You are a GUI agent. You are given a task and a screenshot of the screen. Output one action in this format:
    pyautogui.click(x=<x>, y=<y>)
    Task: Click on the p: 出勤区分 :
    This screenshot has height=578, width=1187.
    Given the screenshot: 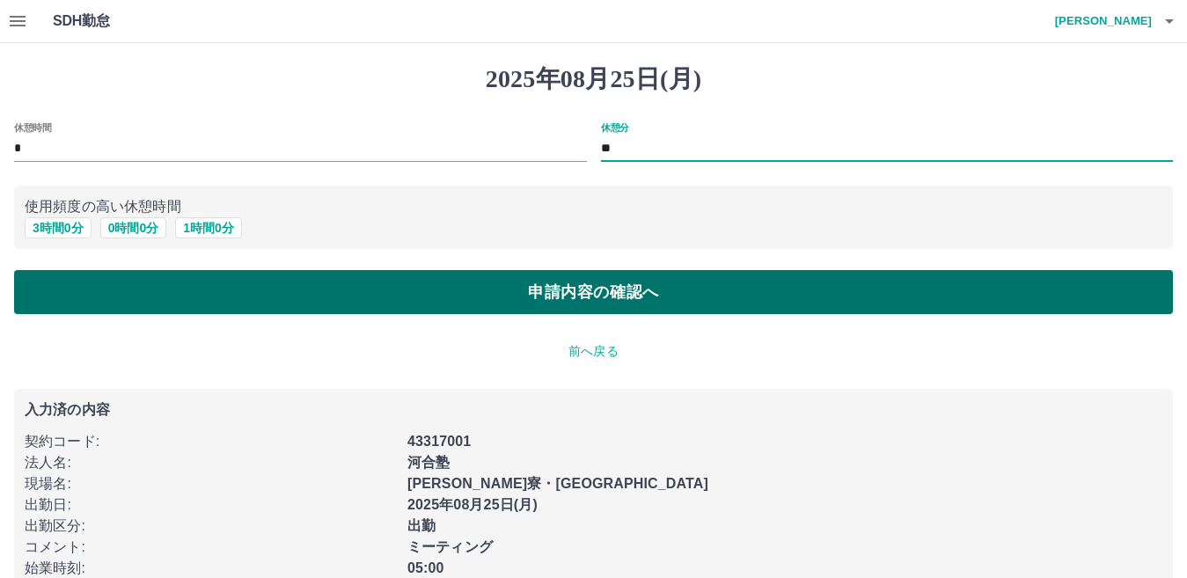 What is the action you would take?
    pyautogui.click(x=210, y=526)
    